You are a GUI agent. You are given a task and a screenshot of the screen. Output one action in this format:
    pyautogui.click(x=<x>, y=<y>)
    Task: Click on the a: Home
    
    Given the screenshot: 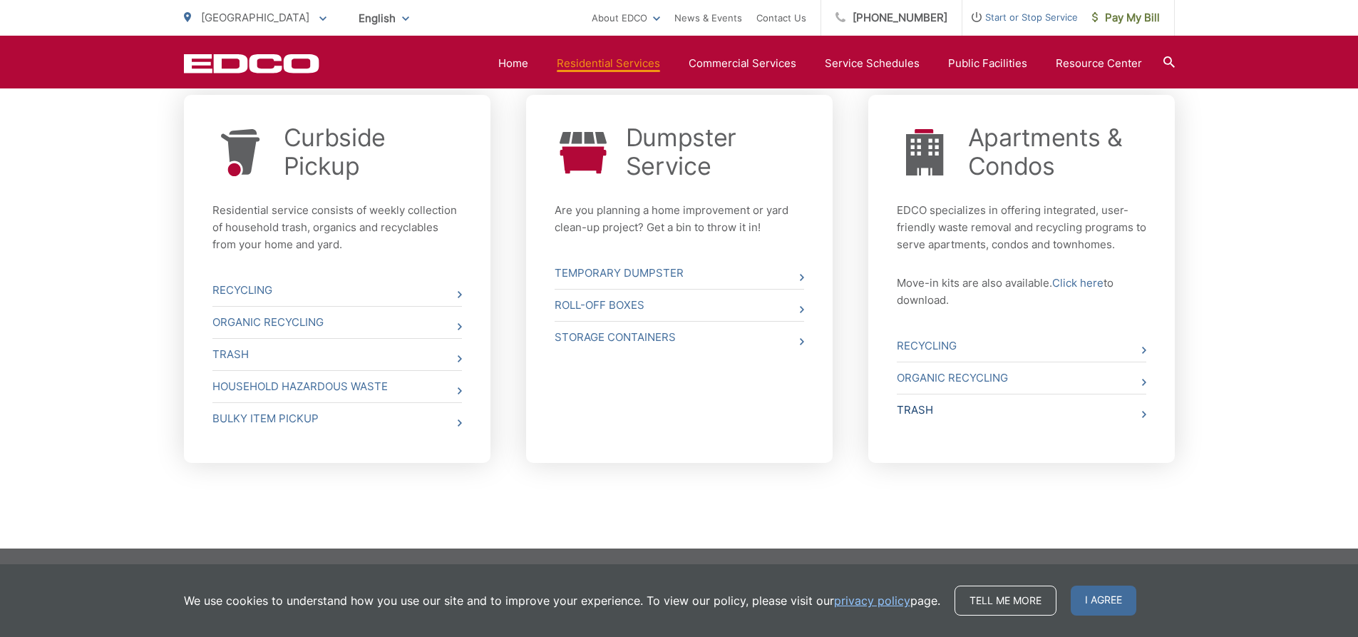 What is the action you would take?
    pyautogui.click(x=513, y=63)
    